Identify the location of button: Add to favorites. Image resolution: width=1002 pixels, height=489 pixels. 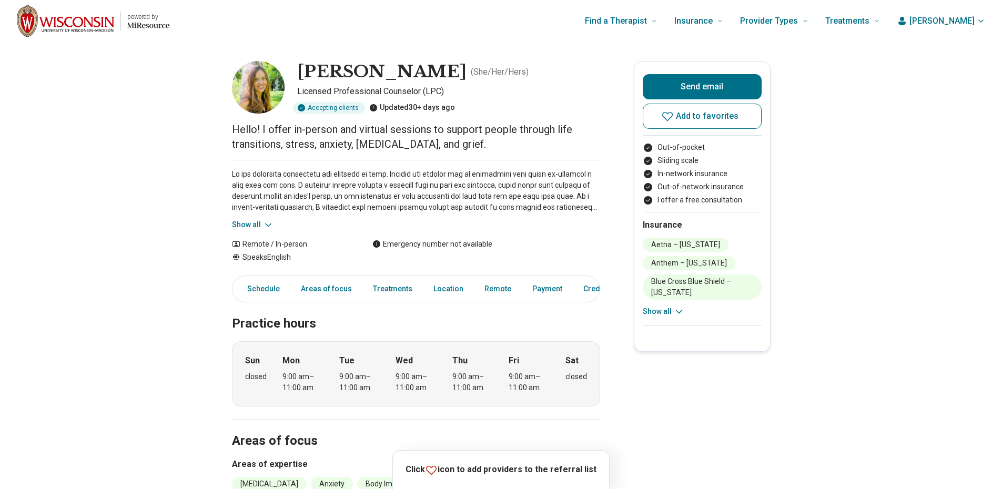
(703, 116).